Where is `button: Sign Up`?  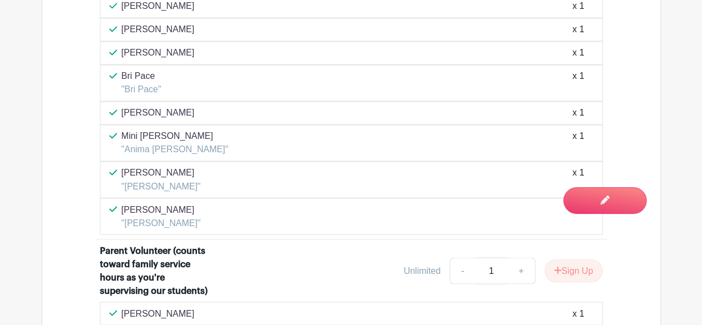
button: Sign Up is located at coordinates (573, 270).